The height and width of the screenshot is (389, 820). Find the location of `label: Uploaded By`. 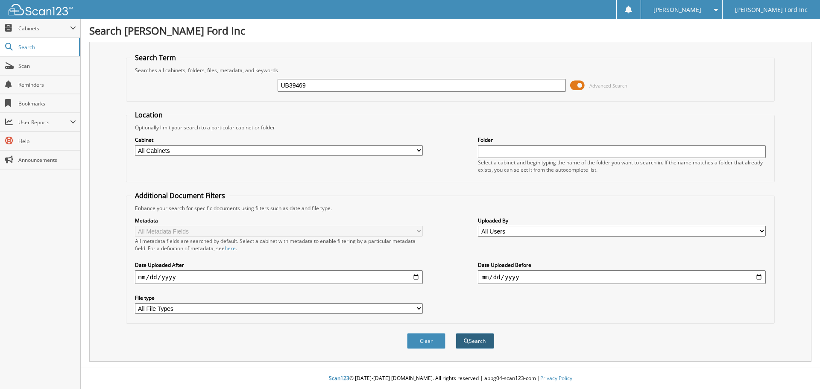

label: Uploaded By is located at coordinates (622, 220).